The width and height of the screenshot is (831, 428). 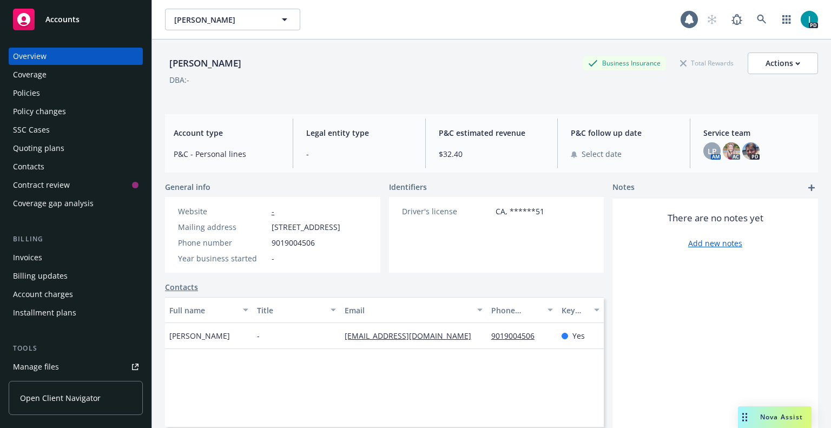 I want to click on div: Contacts, so click(x=29, y=167).